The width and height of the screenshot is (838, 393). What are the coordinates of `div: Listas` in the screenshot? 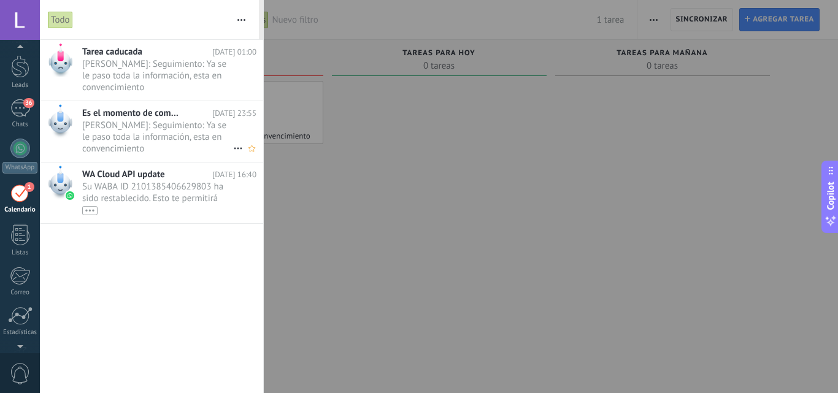 It's located at (20, 253).